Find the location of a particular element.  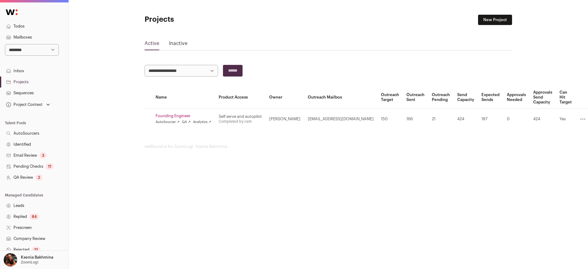

a: Founding Engineer is located at coordinates (184, 116).